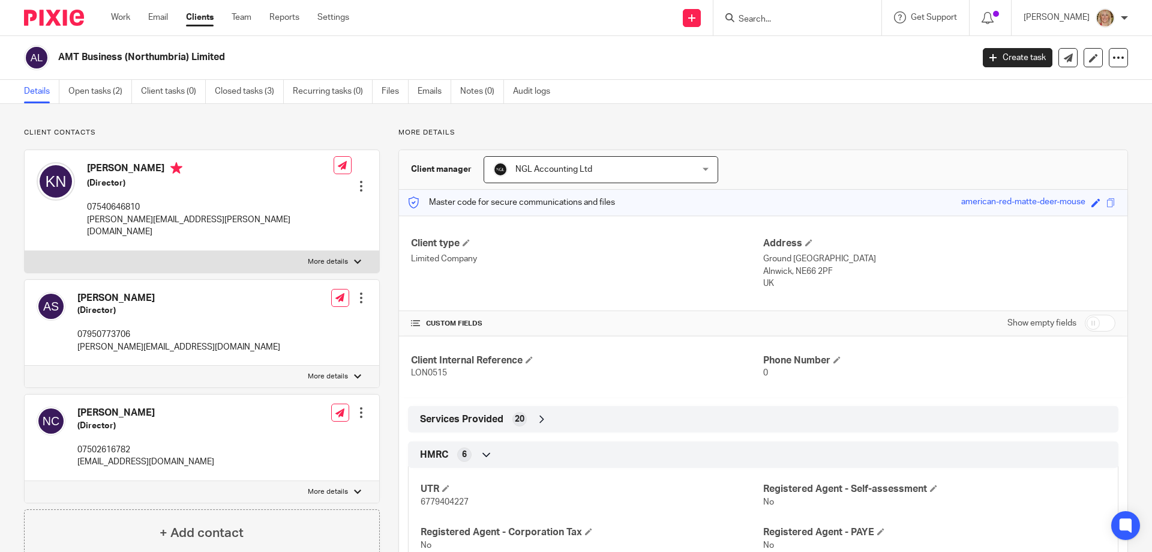 This screenshot has height=552, width=1152. I want to click on span: NGL Accounting Ltd, so click(554, 169).